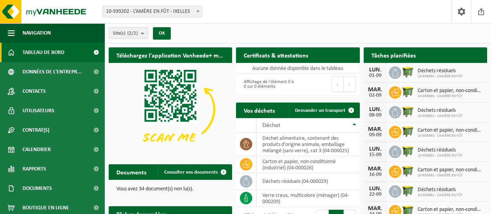 The width and height of the screenshot is (491, 214). I want to click on count: (2/2), so click(132, 33).